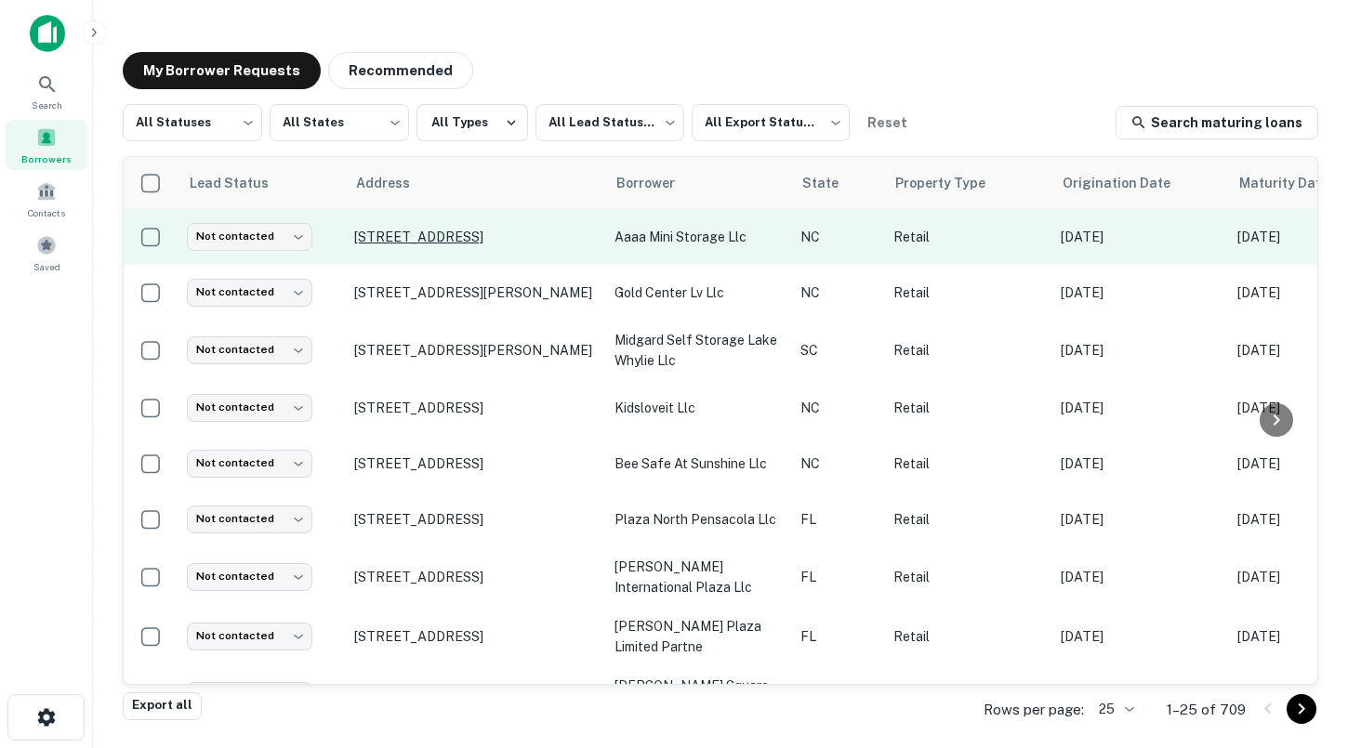 This screenshot has width=1348, height=748. I want to click on span: Saved, so click(46, 267).